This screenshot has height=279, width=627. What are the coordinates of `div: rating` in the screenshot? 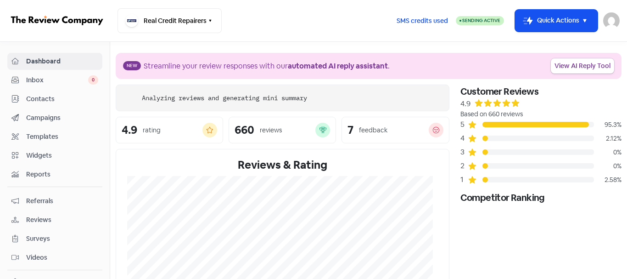 It's located at (152, 130).